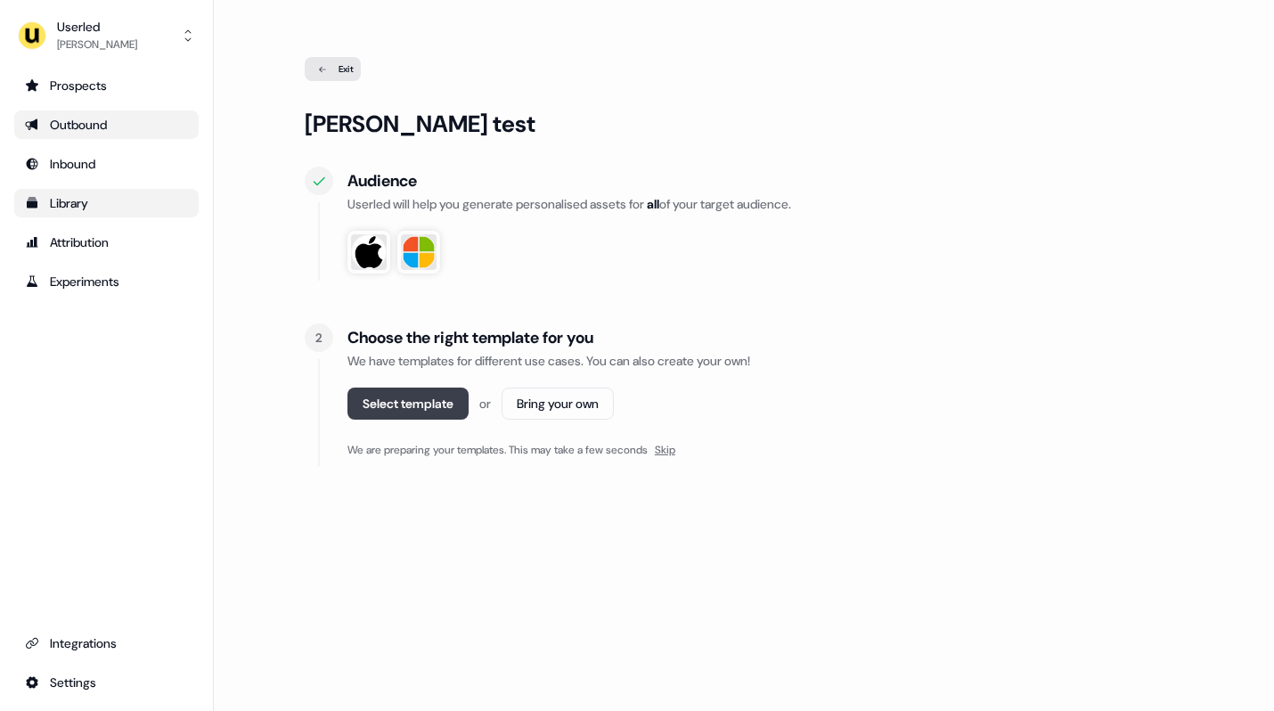 This screenshot has width=1274, height=711. I want to click on div: Userled will help you generate personalised assets for of your target audience., so click(765, 204).